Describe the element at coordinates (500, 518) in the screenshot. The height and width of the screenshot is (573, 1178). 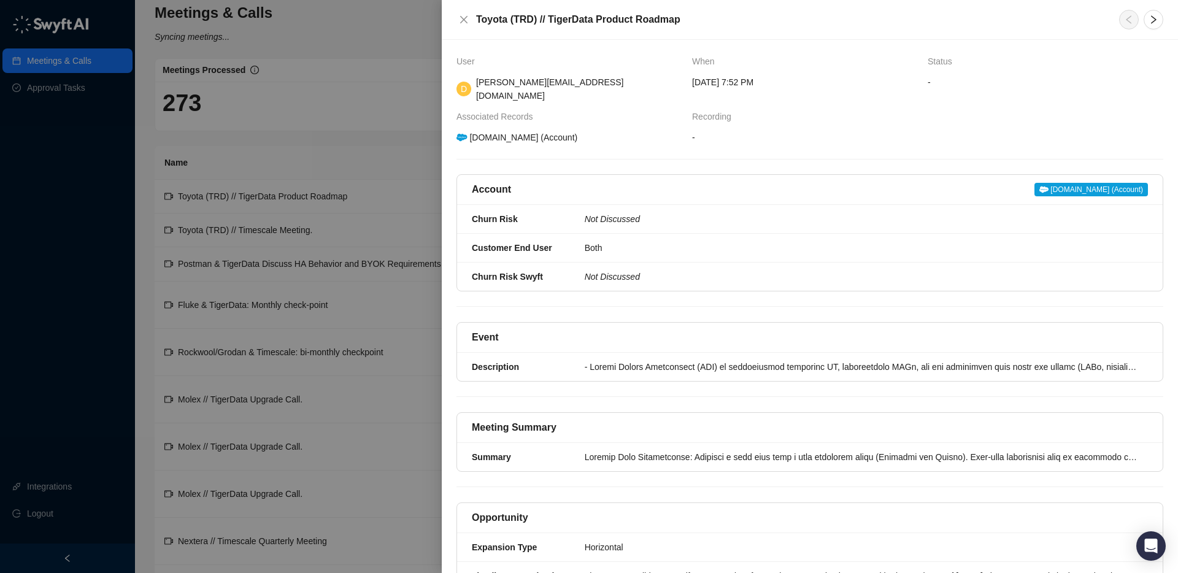
I see `h5: Opportunity` at that location.